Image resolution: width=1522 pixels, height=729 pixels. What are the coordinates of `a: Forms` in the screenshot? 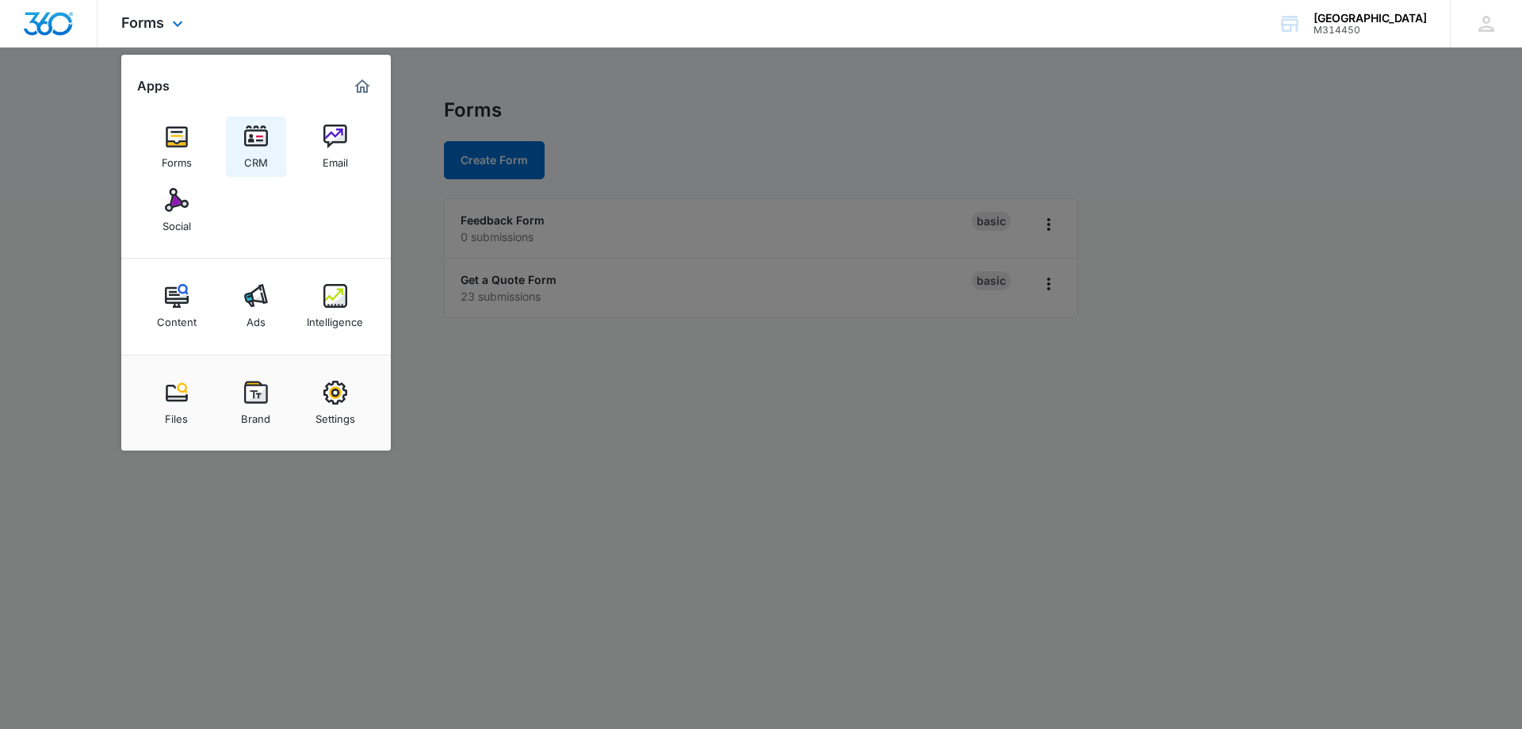 It's located at (177, 147).